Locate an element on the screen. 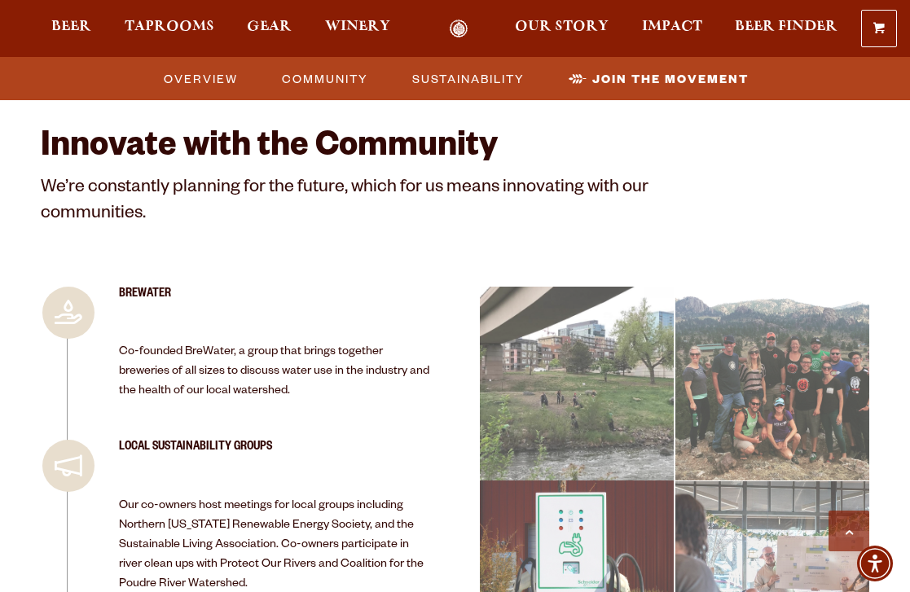 The width and height of the screenshot is (910, 592). a: Winery is located at coordinates (358, 29).